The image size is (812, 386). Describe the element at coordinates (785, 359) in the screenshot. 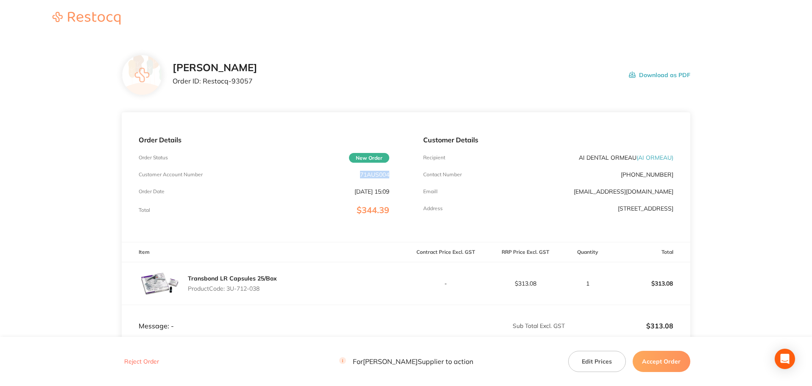

I see `div: Open Intercom Messenger` at that location.